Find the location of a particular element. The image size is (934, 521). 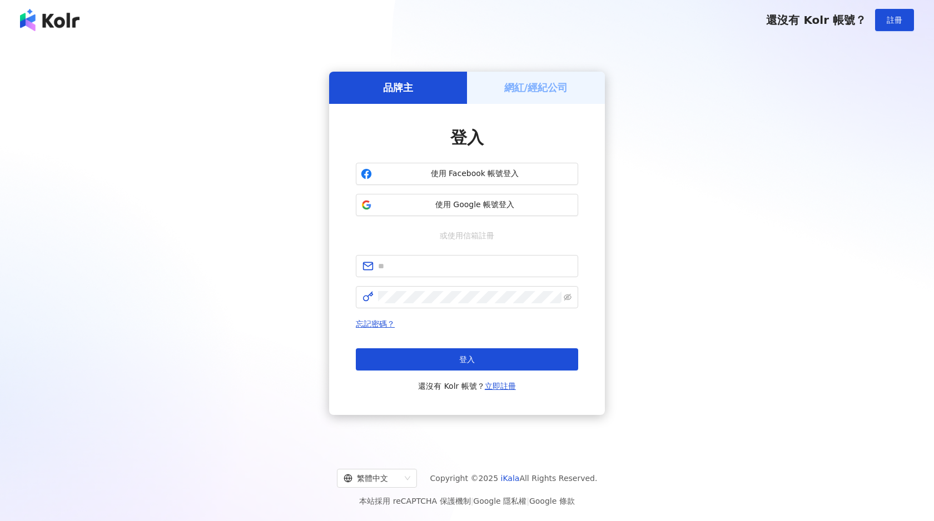

span: Copyright © 2025 All Rights Reserved. is located at coordinates (513, 478).